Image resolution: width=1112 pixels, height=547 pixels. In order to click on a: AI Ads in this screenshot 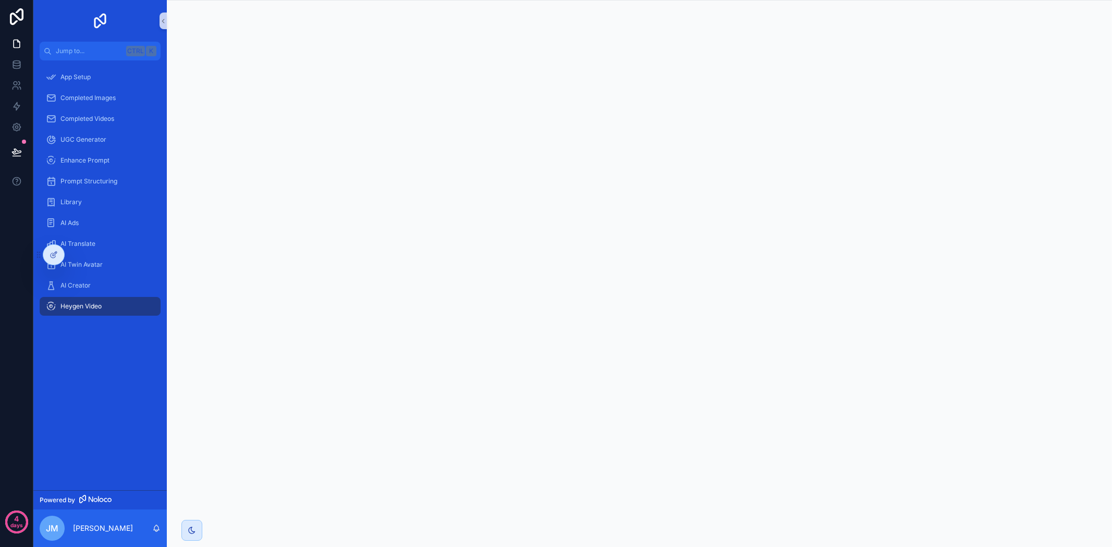, I will do `click(100, 223)`.